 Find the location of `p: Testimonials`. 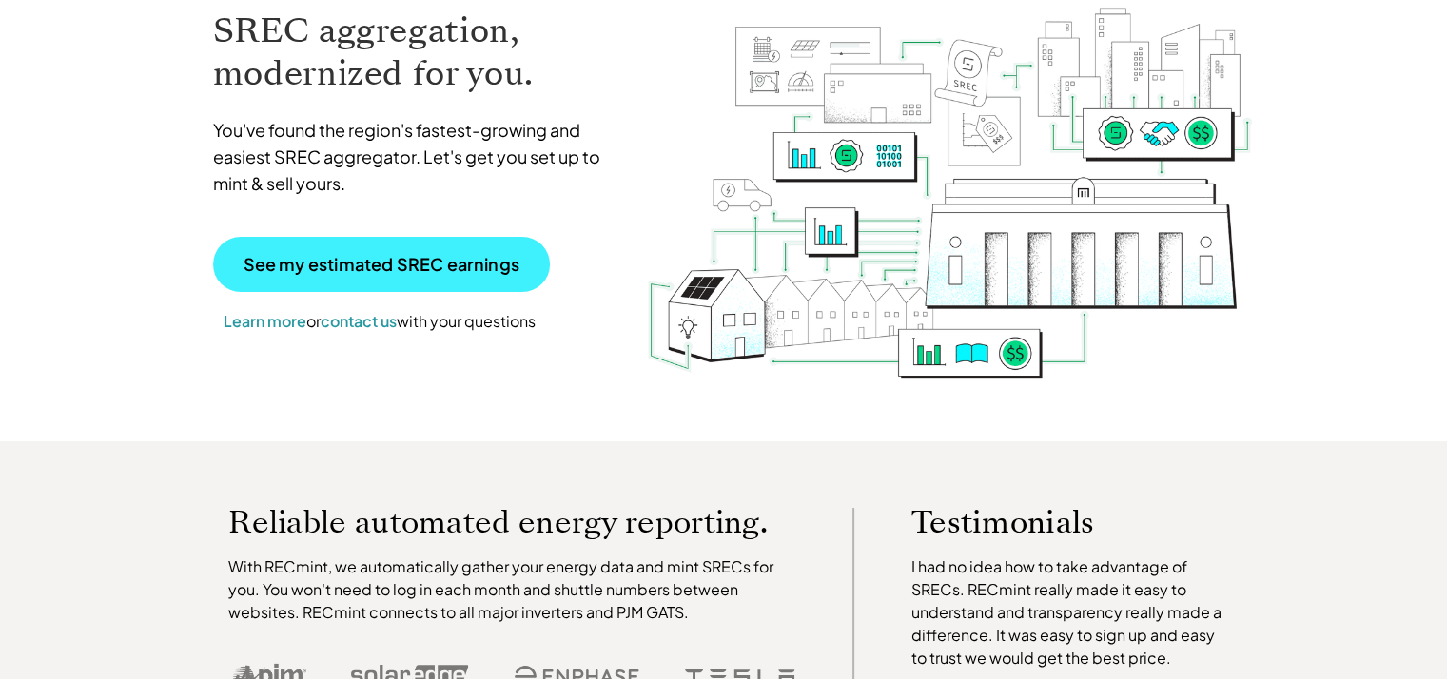

p: Testimonials is located at coordinates (1053, 522).